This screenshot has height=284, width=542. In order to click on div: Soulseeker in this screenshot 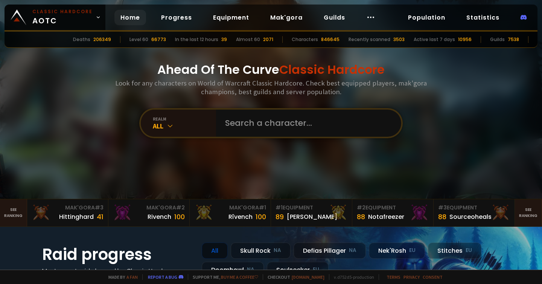, I will do `click(298, 270)`.